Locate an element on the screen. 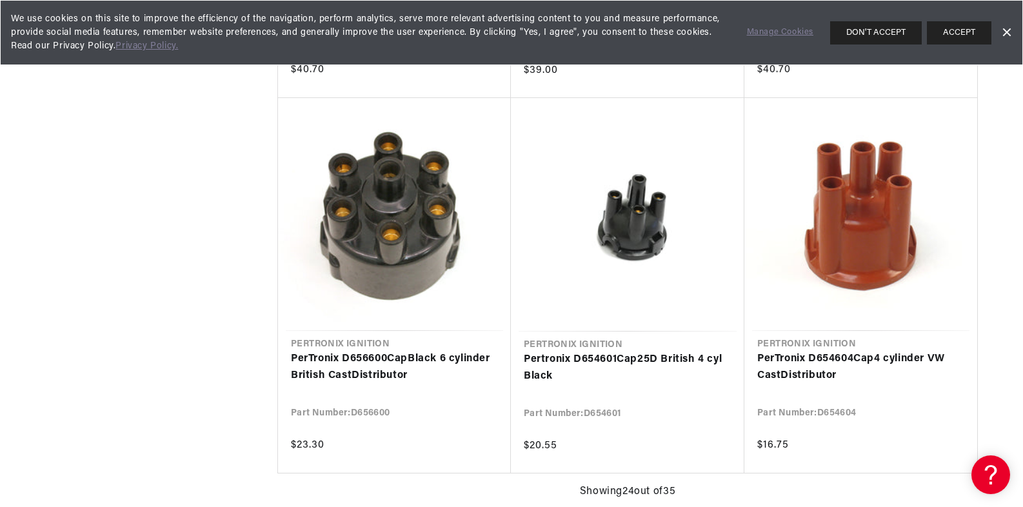 Image resolution: width=1023 pixels, height=507 pixels. a: Manage Cookies is located at coordinates (780, 32).